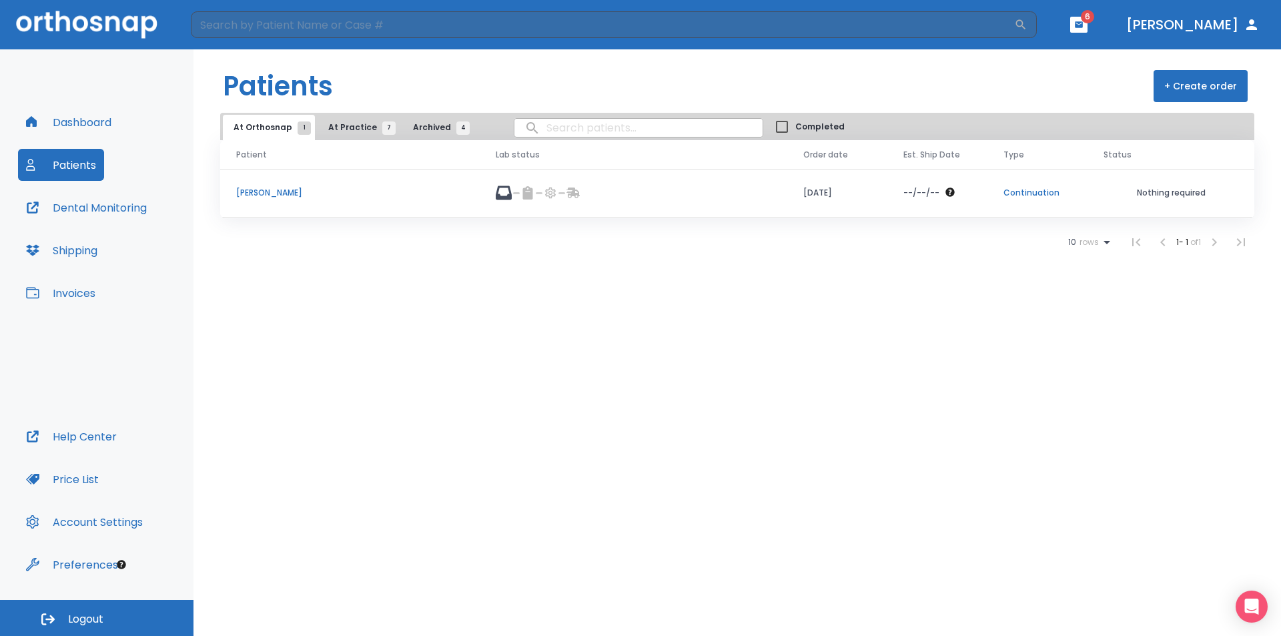 The height and width of the screenshot is (636, 1281). What do you see at coordinates (463, 128) in the screenshot?
I see `span: 4` at bounding box center [463, 128].